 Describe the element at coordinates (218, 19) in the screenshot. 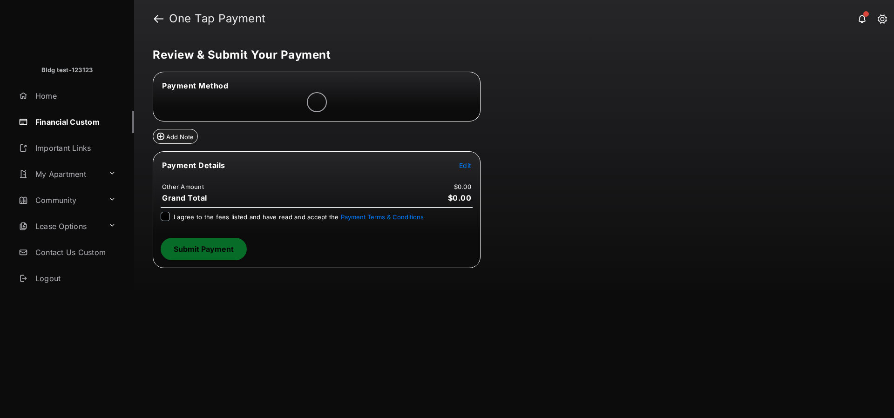

I see `strong: One Tap Payment` at that location.